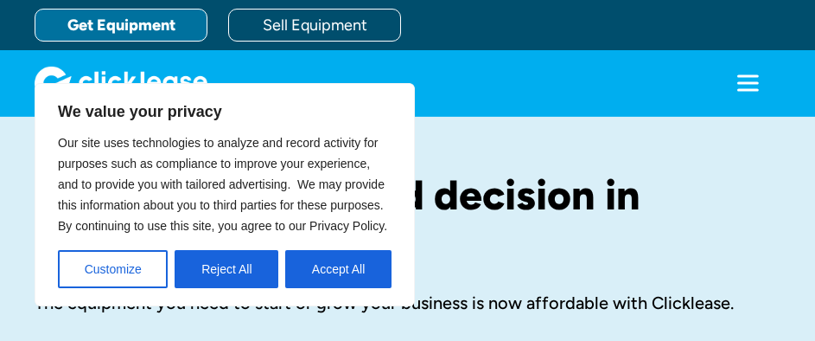 This screenshot has width=815, height=341. I want to click on button: Accept All, so click(338, 269).